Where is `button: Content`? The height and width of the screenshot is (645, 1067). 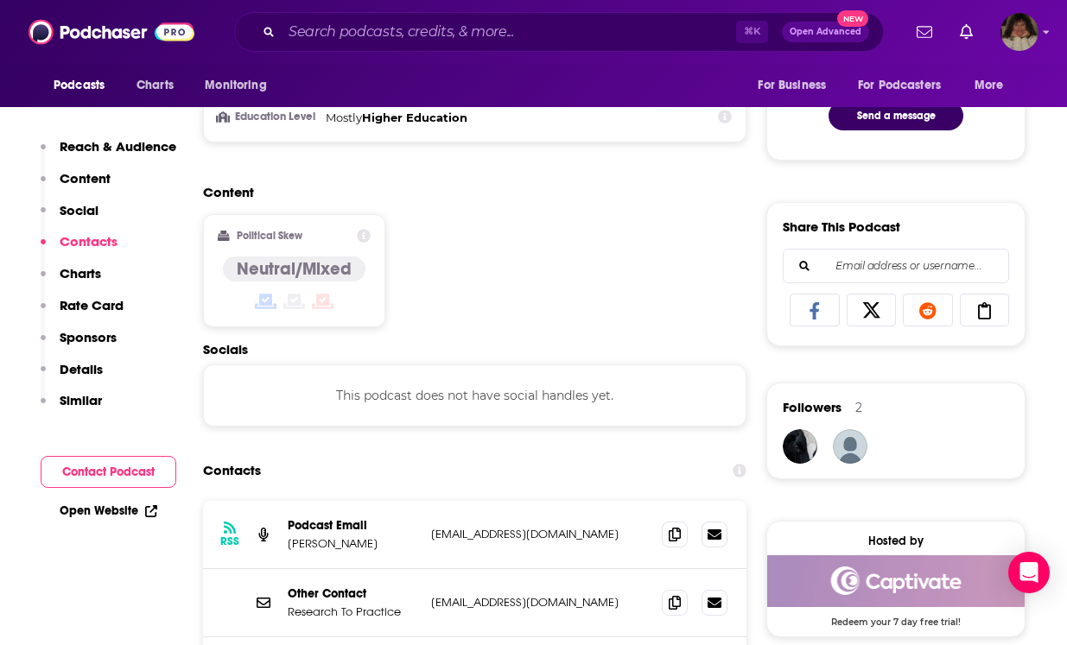 button: Content is located at coordinates (75, 186).